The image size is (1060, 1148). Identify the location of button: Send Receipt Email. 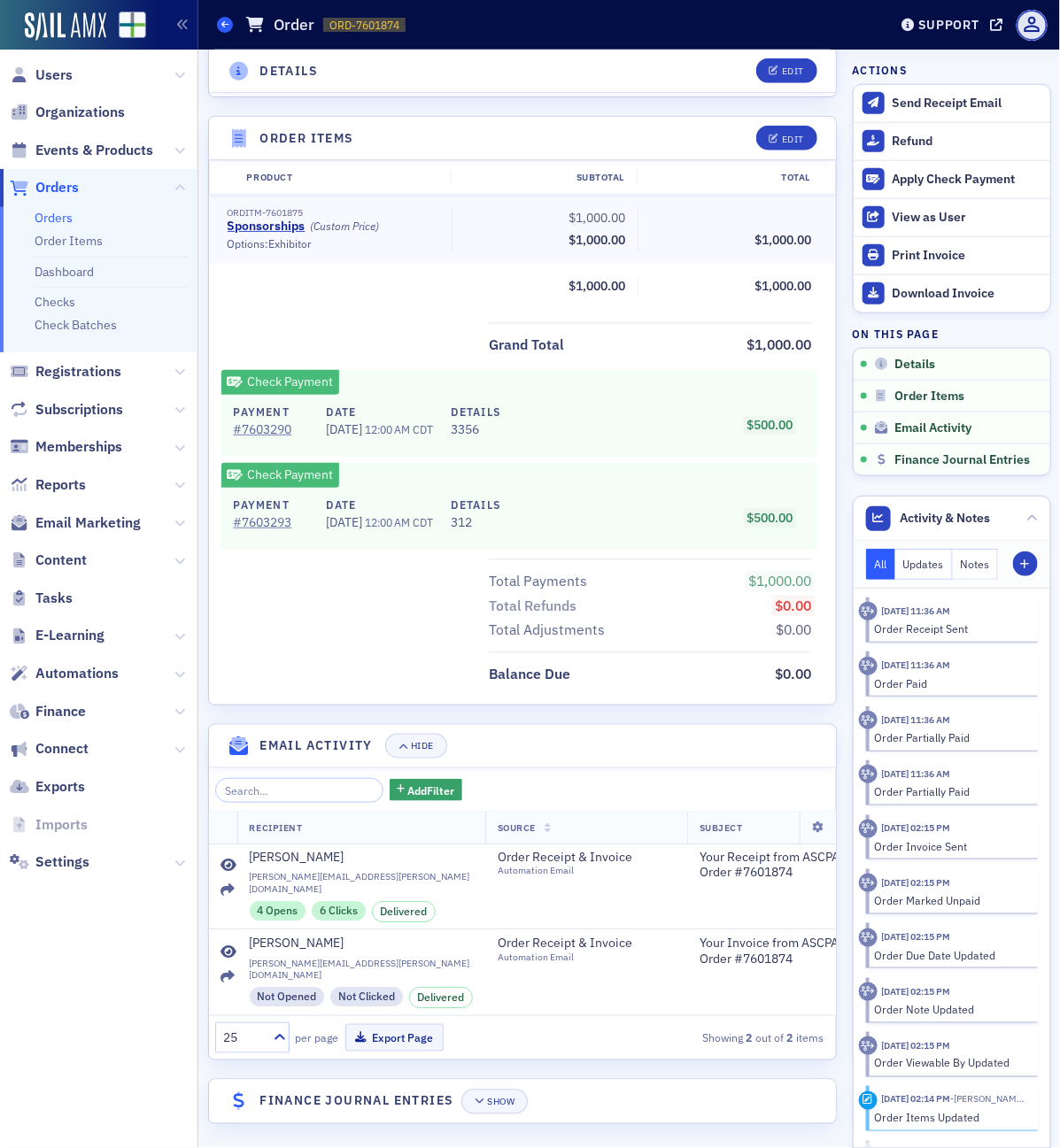
(952, 104).